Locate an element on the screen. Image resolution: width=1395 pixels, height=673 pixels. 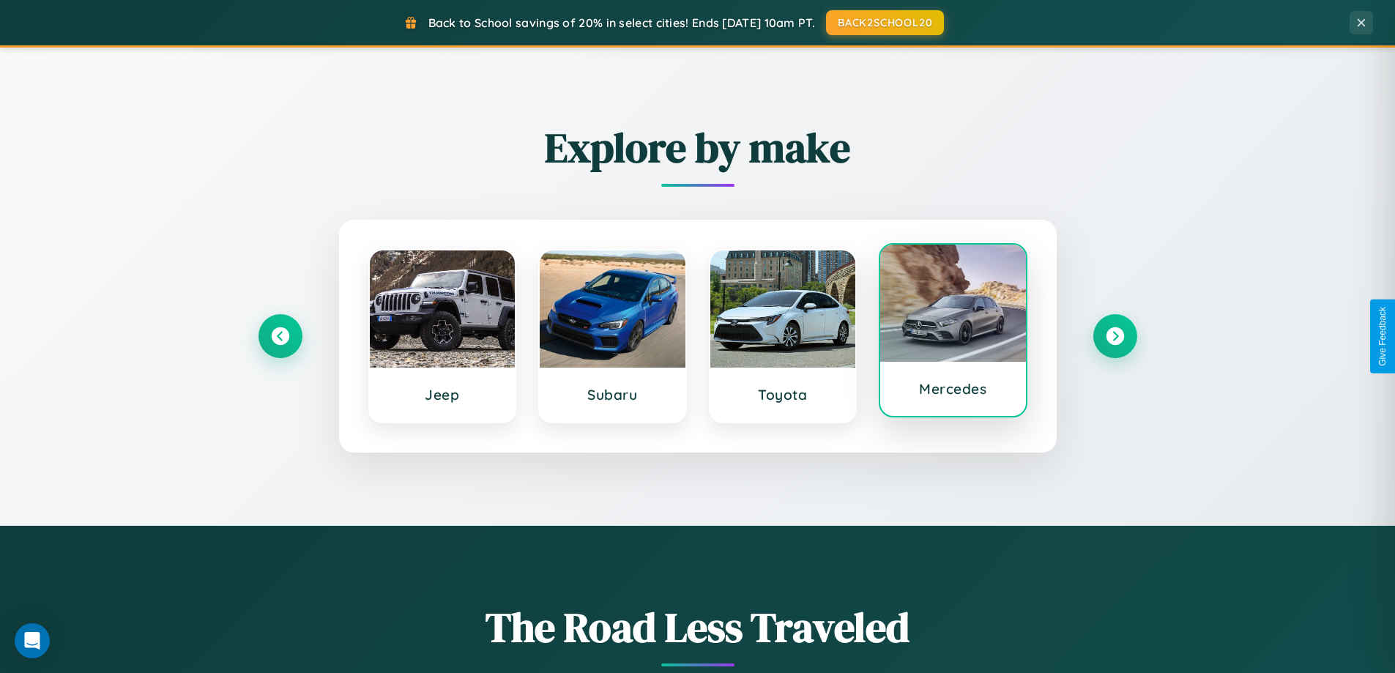
h3: Mercedes is located at coordinates (953, 389).